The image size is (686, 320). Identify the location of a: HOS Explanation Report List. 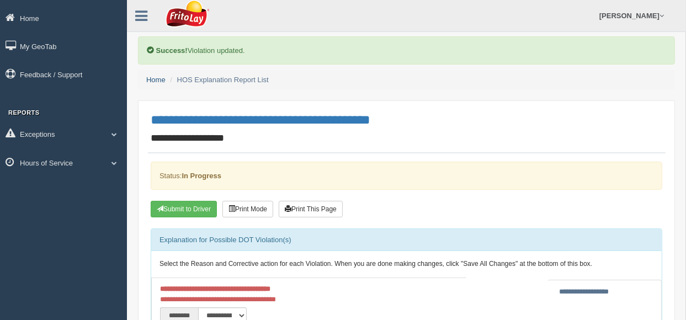
(223, 79).